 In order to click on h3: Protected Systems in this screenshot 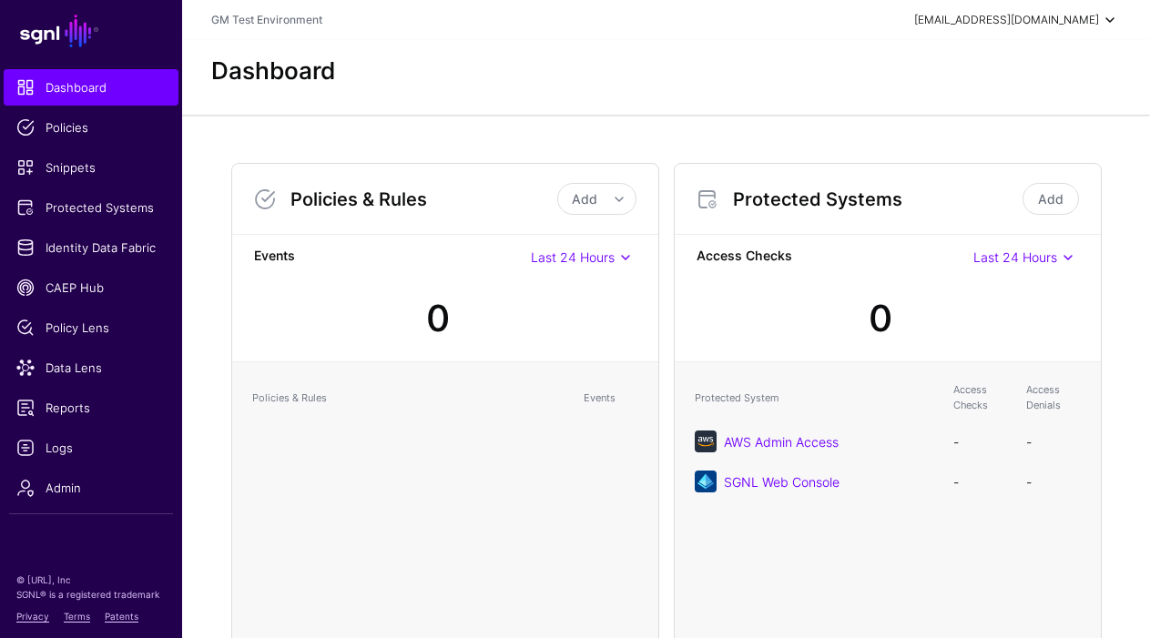, I will do `click(876, 199)`.